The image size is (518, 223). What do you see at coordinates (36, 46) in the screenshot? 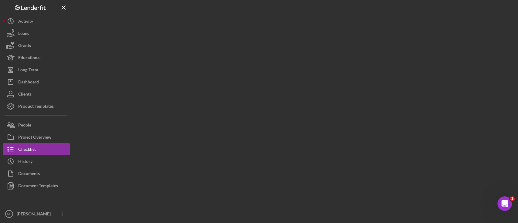
I see `a: Grants` at bounding box center [36, 46].